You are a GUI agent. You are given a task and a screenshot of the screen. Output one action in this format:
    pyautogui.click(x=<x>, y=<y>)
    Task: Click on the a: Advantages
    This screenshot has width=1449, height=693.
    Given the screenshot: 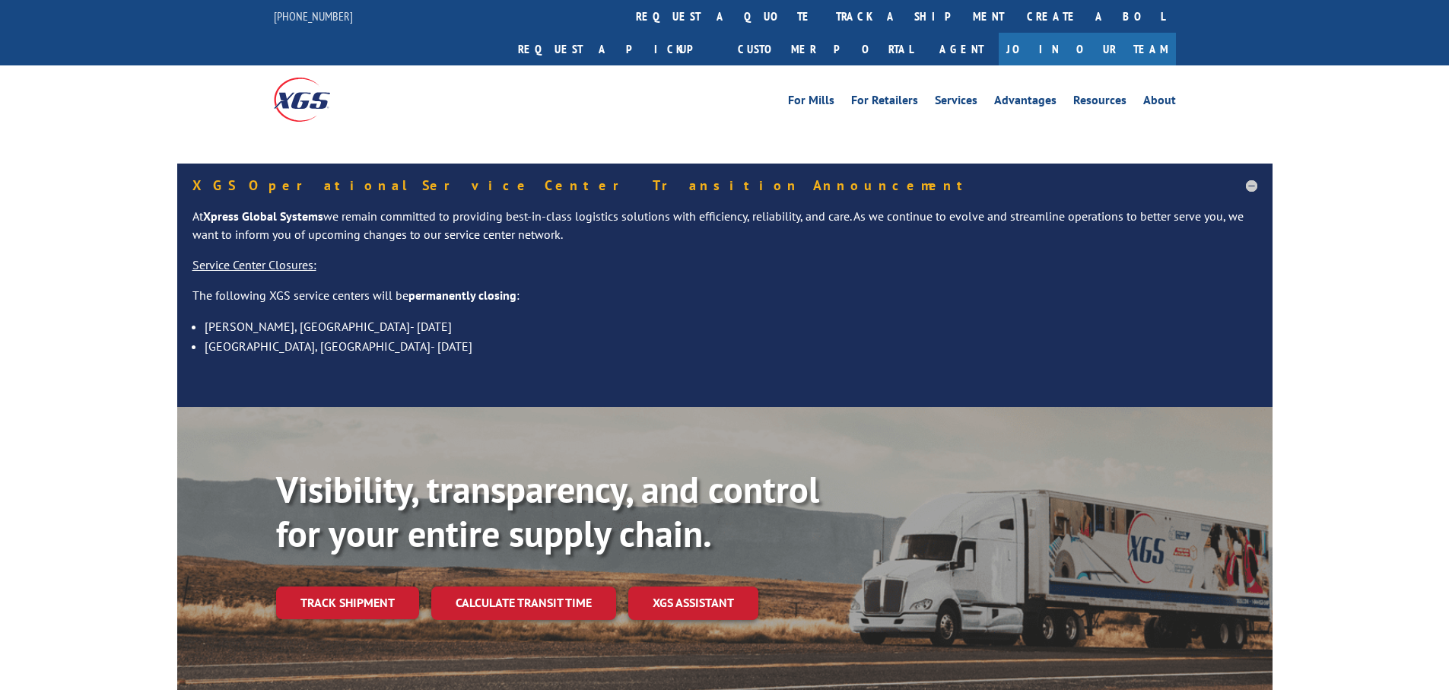 What is the action you would take?
    pyautogui.click(x=1026, y=103)
    